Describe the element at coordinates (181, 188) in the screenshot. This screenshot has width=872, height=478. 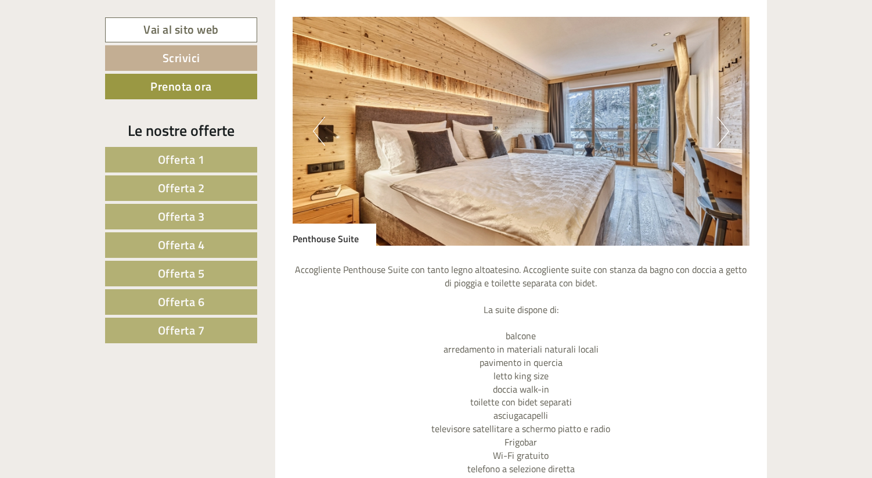
I see `span: Offerta 2` at that location.